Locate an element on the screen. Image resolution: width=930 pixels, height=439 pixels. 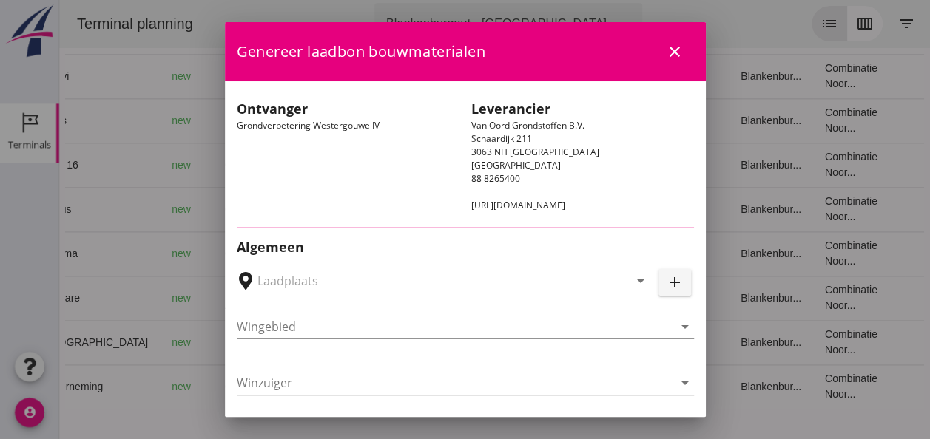
i: filter_list is located at coordinates (847, 24).